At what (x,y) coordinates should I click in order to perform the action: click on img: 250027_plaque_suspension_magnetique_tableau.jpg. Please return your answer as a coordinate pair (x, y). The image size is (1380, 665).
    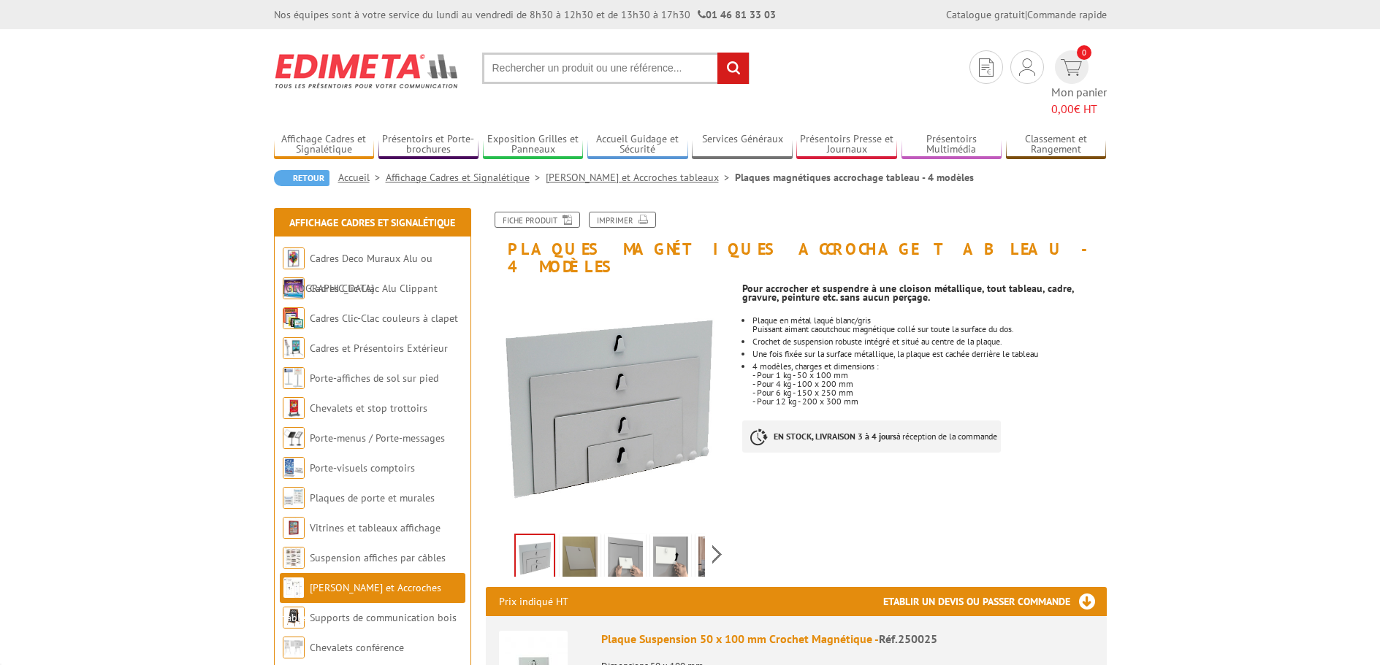
    Looking at the image, I should click on (716, 559).